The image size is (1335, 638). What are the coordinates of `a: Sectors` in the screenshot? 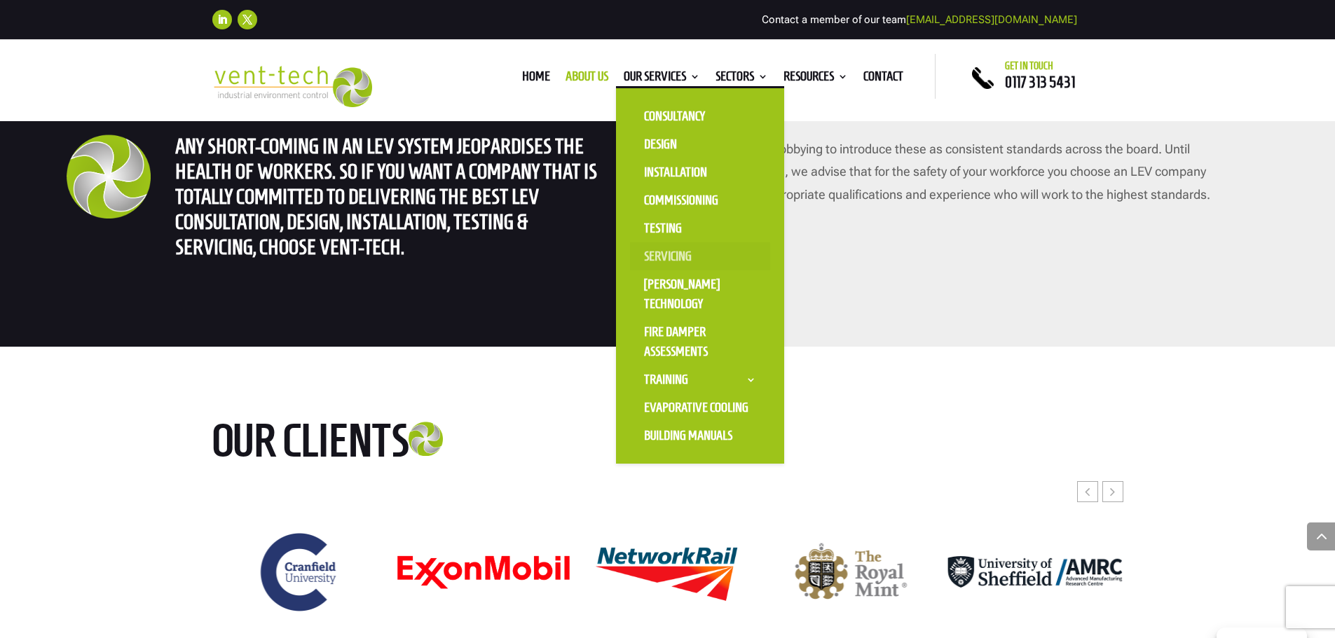 It's located at (741, 79).